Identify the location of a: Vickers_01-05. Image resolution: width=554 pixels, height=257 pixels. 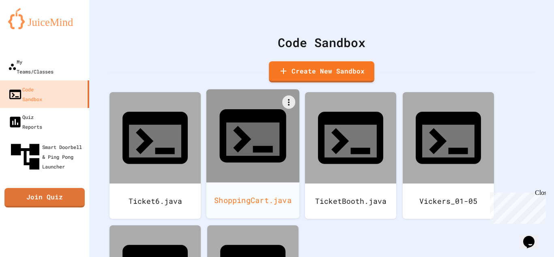
(448, 155).